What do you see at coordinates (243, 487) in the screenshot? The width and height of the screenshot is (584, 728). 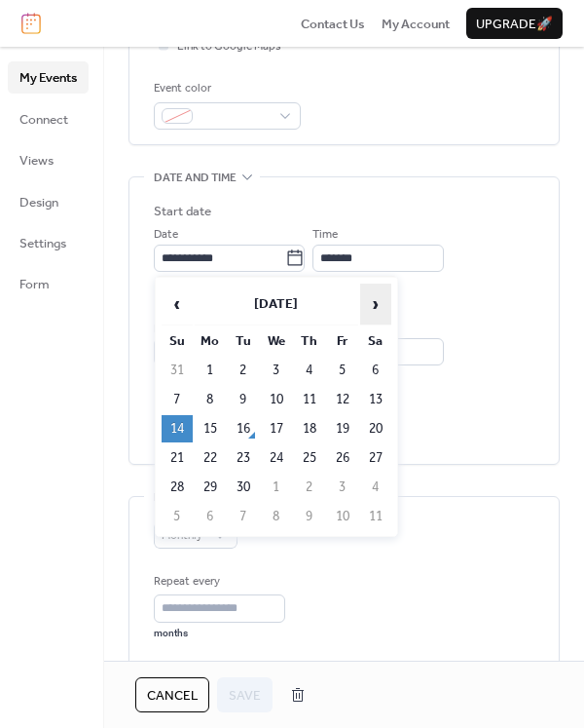 I see `td: 30` at bounding box center [243, 487].